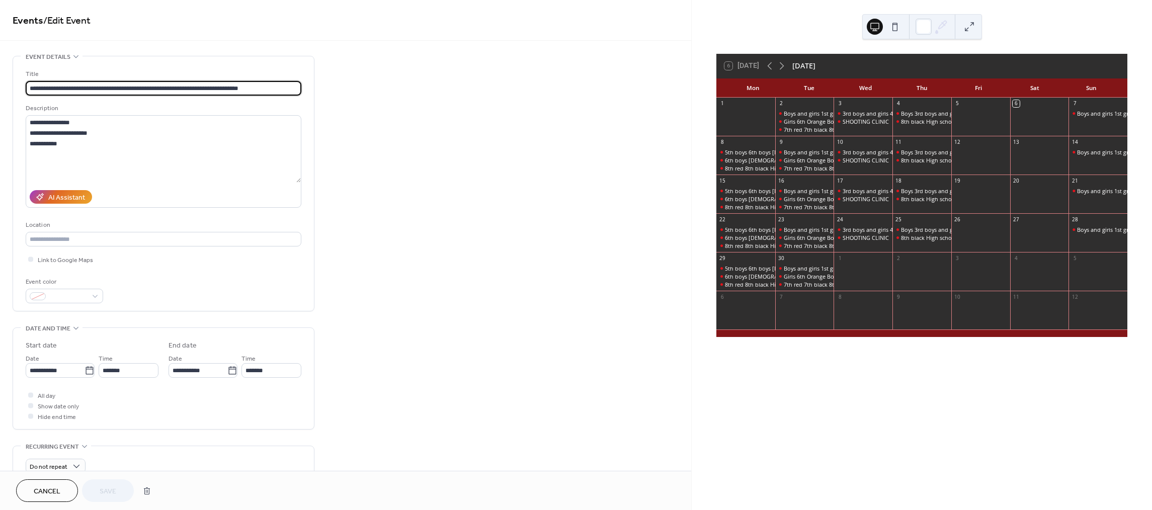  What do you see at coordinates (921, 88) in the screenshot?
I see `div: Thu` at bounding box center [921, 88].